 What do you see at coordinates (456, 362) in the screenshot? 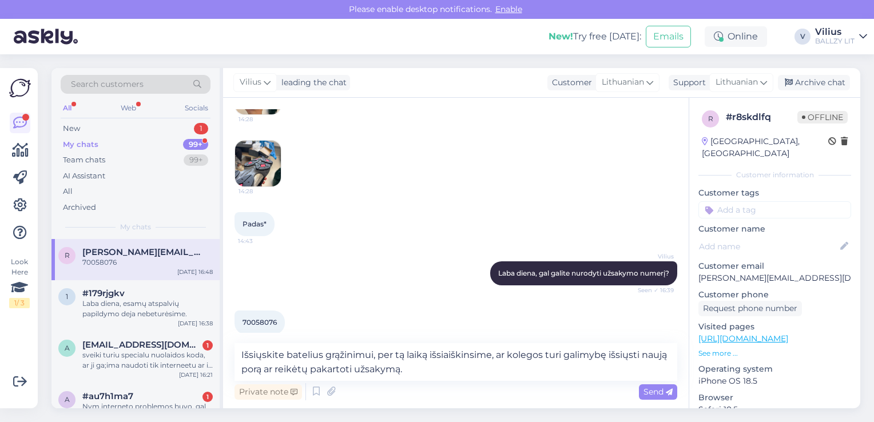
I see `textarea: Išsiųskite batelius grąžinimui, per tą laiką išsiaiškinsime, ar kolegos turi galimybę išsiųsti na...` at bounding box center [456, 362].